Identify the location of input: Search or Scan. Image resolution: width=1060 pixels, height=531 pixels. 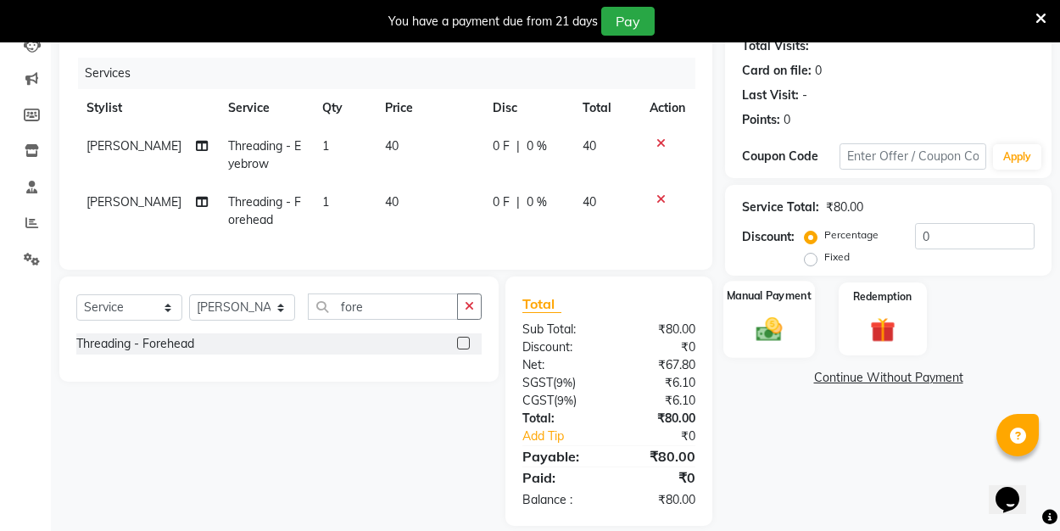
(382, 306).